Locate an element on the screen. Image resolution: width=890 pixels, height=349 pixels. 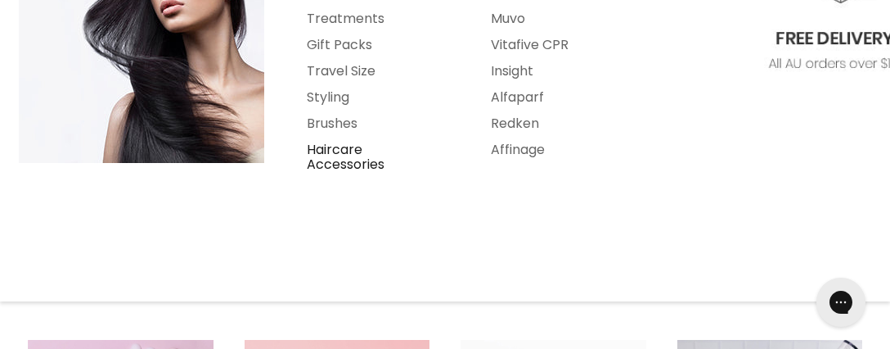
a: Redken is located at coordinates (561, 124).